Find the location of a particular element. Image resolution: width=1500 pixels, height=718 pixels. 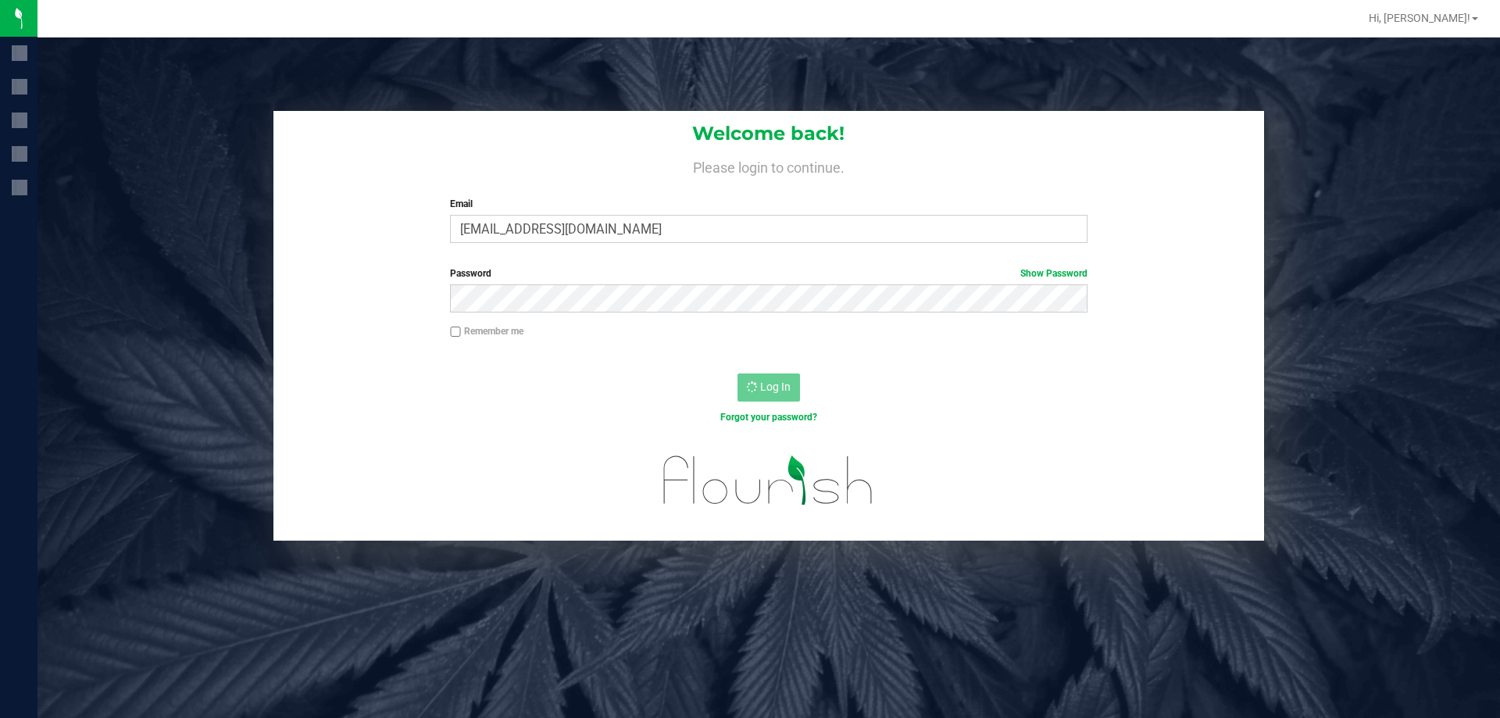

a: Forgot your password? is located at coordinates (769, 417).